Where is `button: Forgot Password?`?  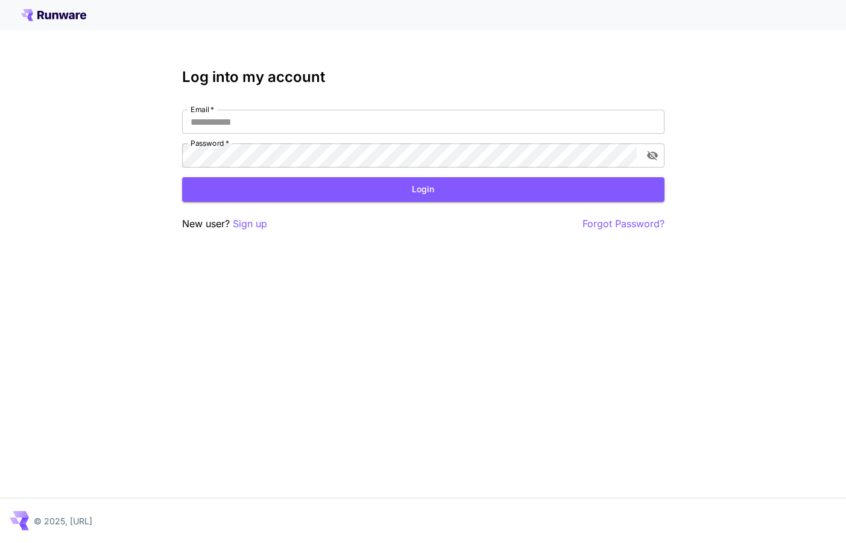
button: Forgot Password? is located at coordinates (624, 224).